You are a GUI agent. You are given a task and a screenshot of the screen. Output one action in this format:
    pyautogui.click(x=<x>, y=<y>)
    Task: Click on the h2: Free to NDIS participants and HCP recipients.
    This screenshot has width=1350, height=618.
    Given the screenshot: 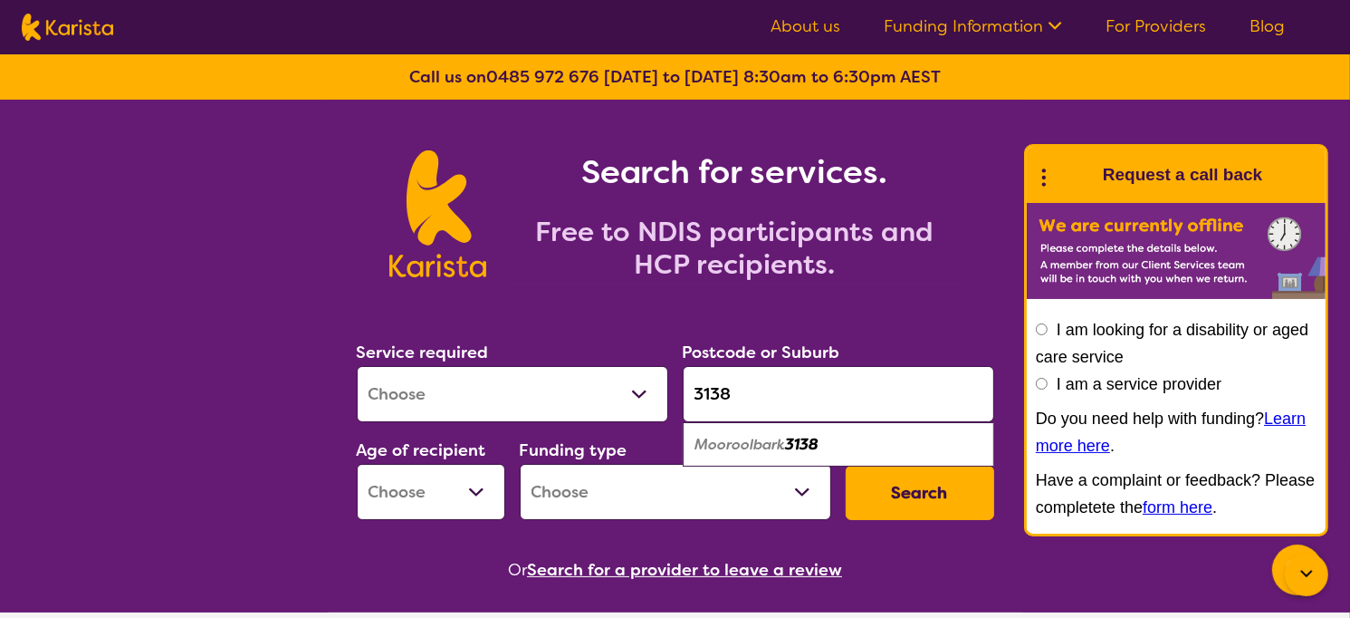 What is the action you would take?
    pyautogui.click(x=734, y=248)
    